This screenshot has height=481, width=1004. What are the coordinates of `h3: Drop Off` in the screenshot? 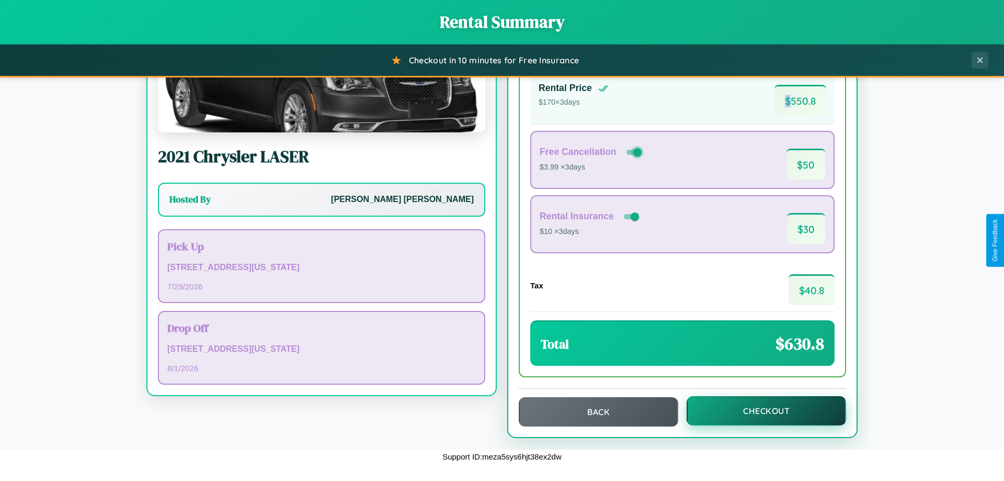 It's located at (322, 327).